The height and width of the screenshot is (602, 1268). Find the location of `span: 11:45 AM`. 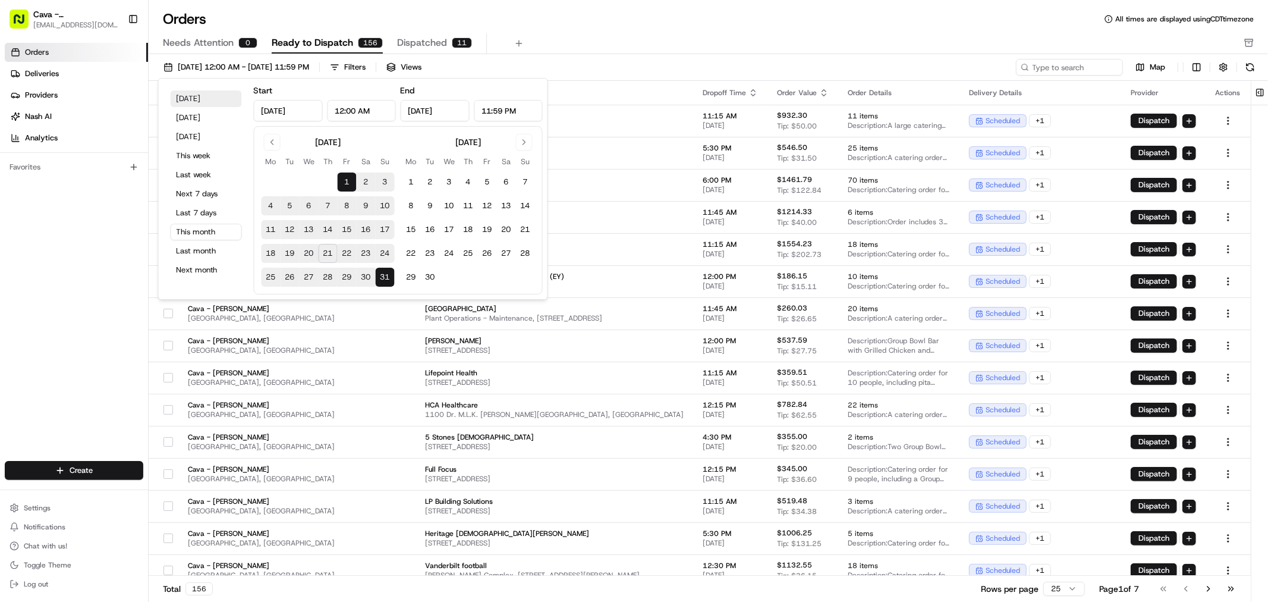

span: 11:45 AM is located at coordinates (730, 309).